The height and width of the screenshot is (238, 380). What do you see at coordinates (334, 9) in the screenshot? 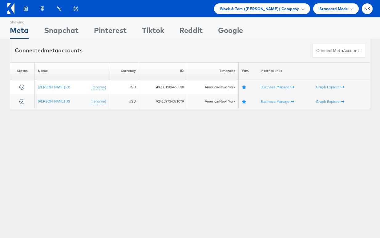
I see `span: Standard Mode` at bounding box center [334, 9].